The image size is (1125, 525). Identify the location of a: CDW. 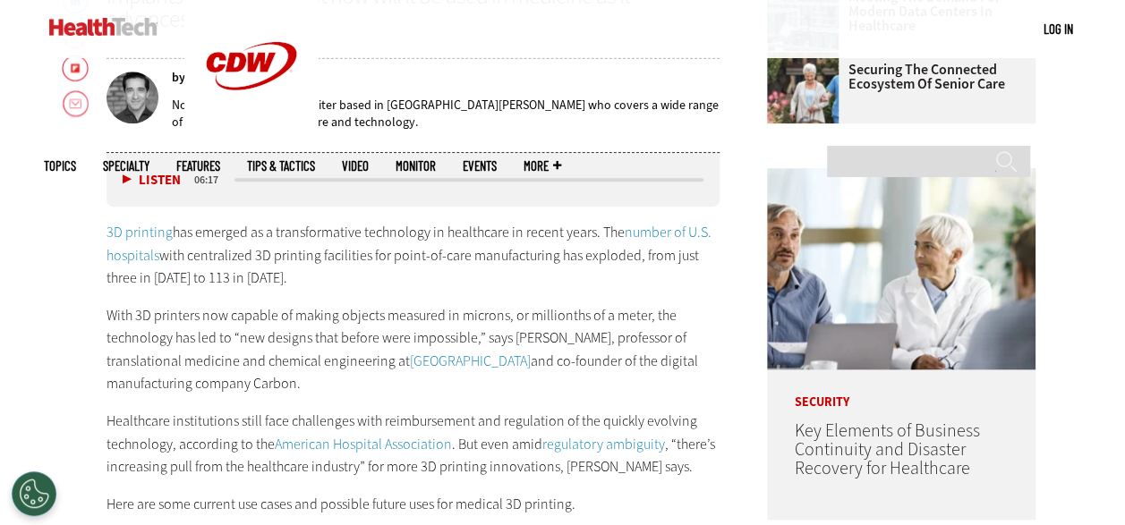
(251, 127).